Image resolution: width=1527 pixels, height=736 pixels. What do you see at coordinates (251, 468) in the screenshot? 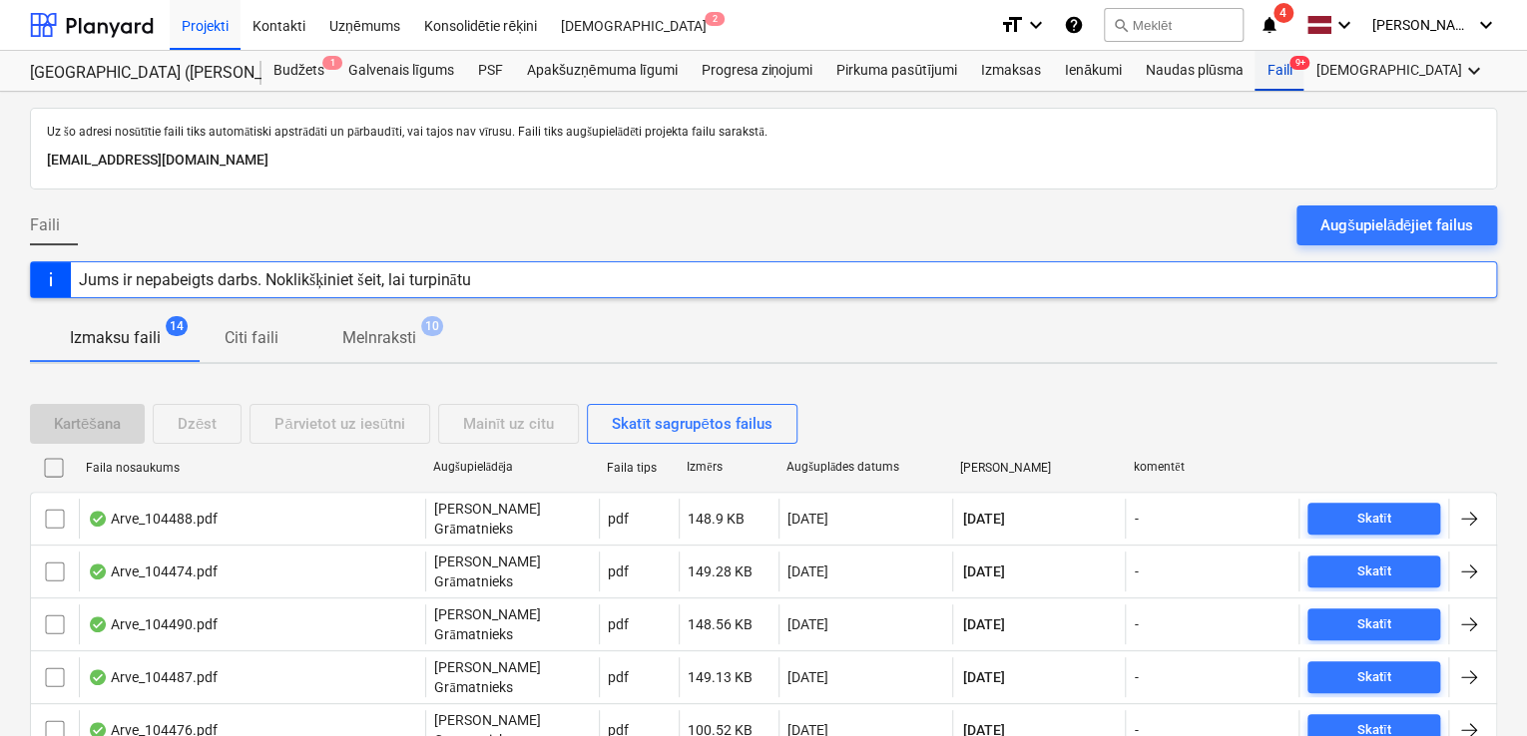
I see `div: Faila nosaukums` at bounding box center [251, 468].